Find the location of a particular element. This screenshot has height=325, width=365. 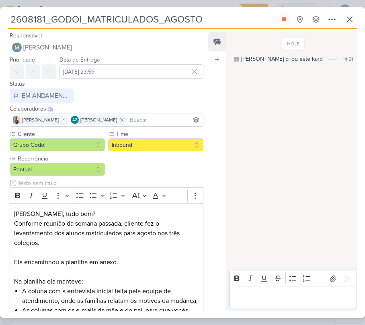

label: Responsável is located at coordinates (26, 35).